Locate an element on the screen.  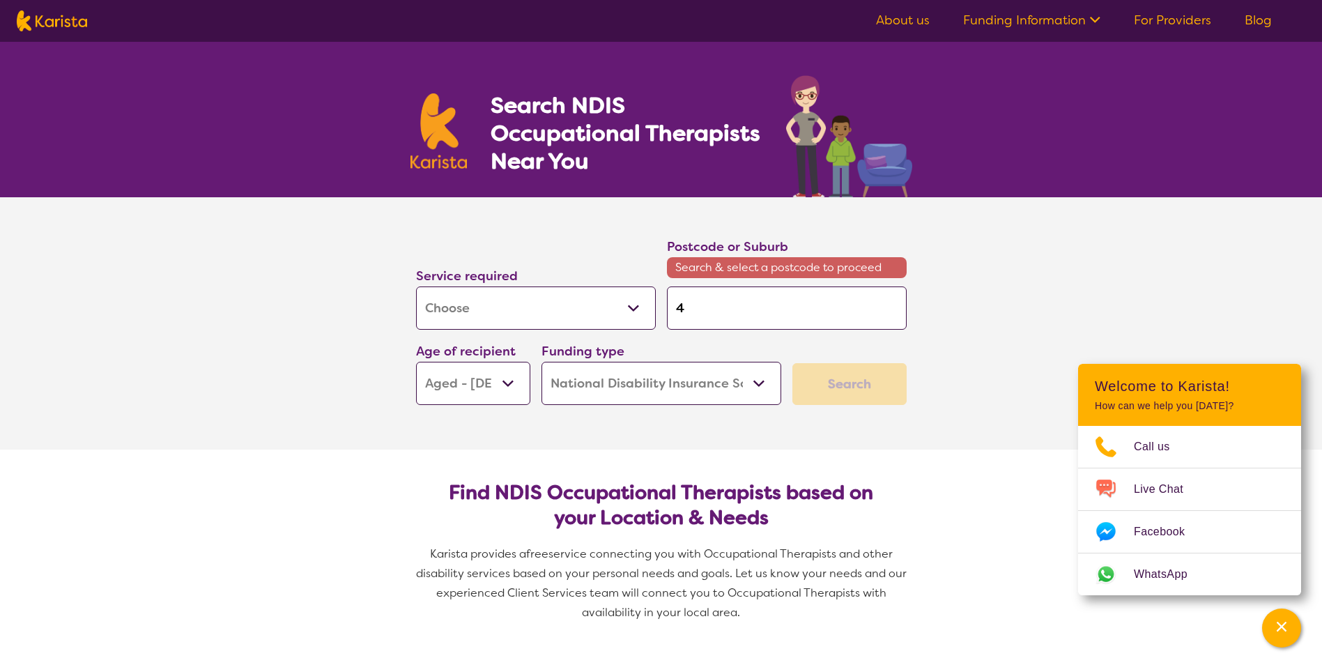
span: WhatsApp is located at coordinates (1169, 574).